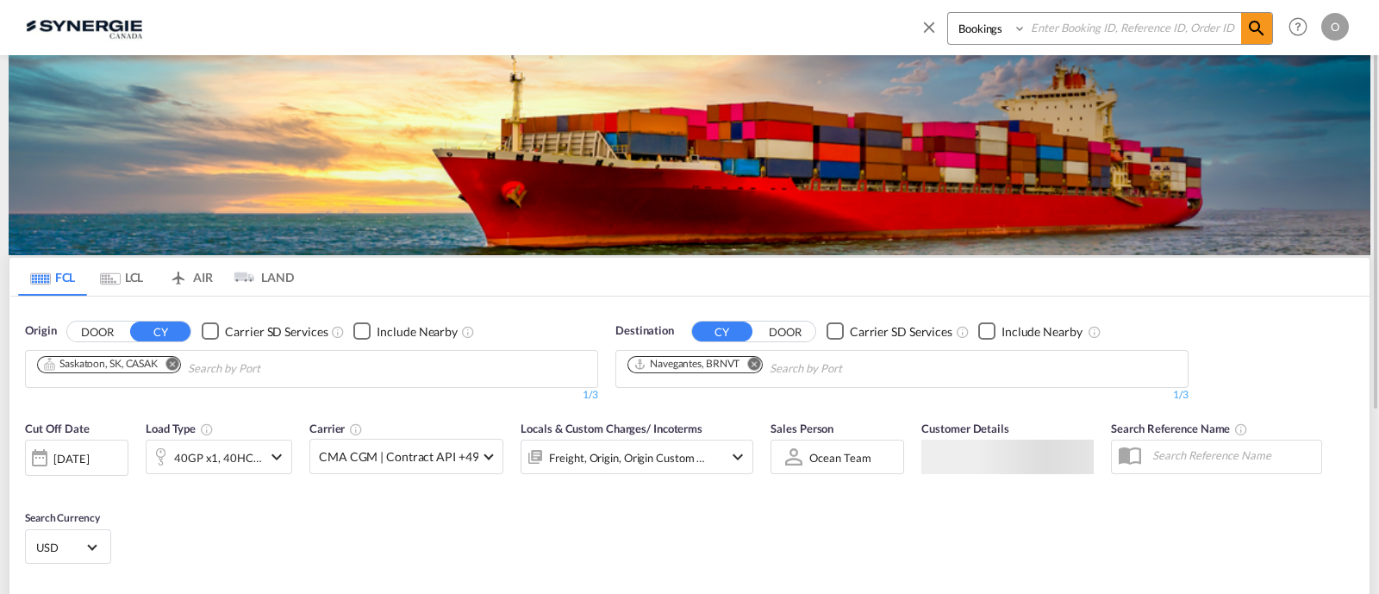 This screenshot has height=594, width=1379. What do you see at coordinates (674, 428) in the screenshot?
I see `span: / Incoterms` at bounding box center [674, 428].